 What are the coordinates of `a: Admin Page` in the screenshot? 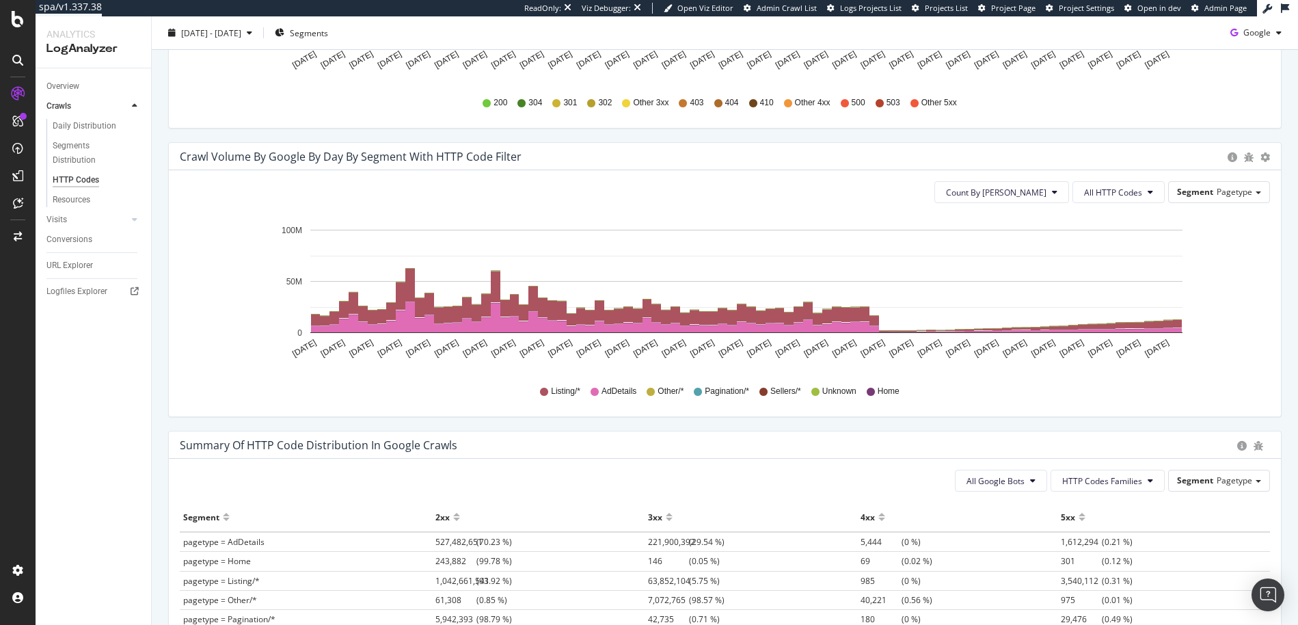 It's located at (1219, 8).